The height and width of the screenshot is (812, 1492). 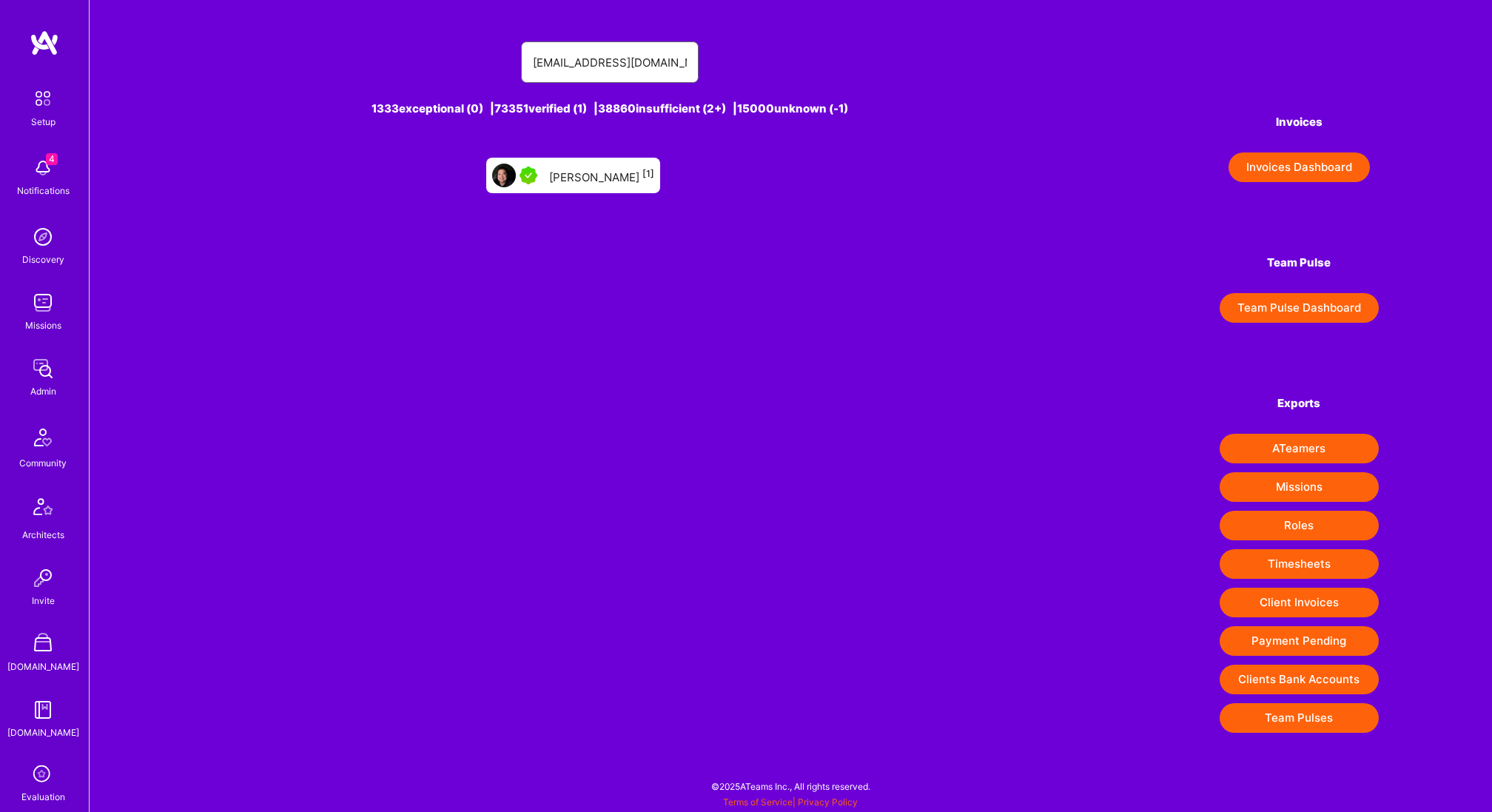 What do you see at coordinates (43, 577) in the screenshot?
I see `img: Invite` at bounding box center [43, 577].